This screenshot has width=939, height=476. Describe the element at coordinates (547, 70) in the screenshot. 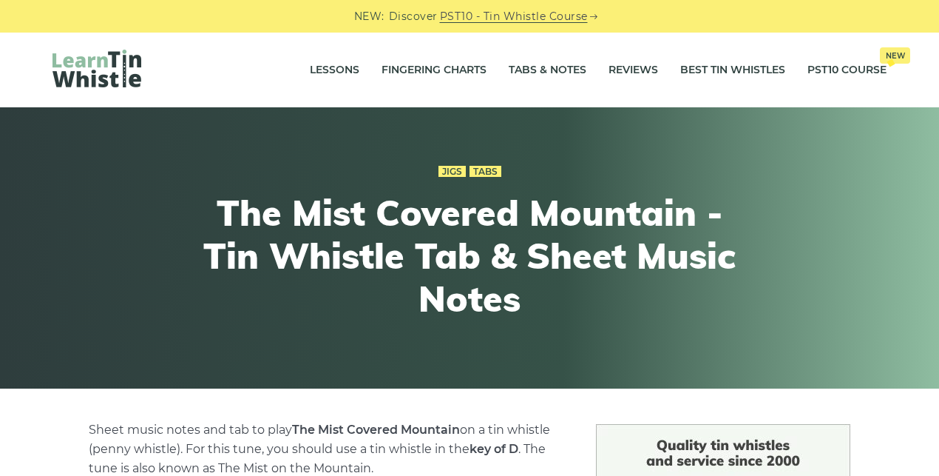

I see `a: Tabs & Notes` at that location.